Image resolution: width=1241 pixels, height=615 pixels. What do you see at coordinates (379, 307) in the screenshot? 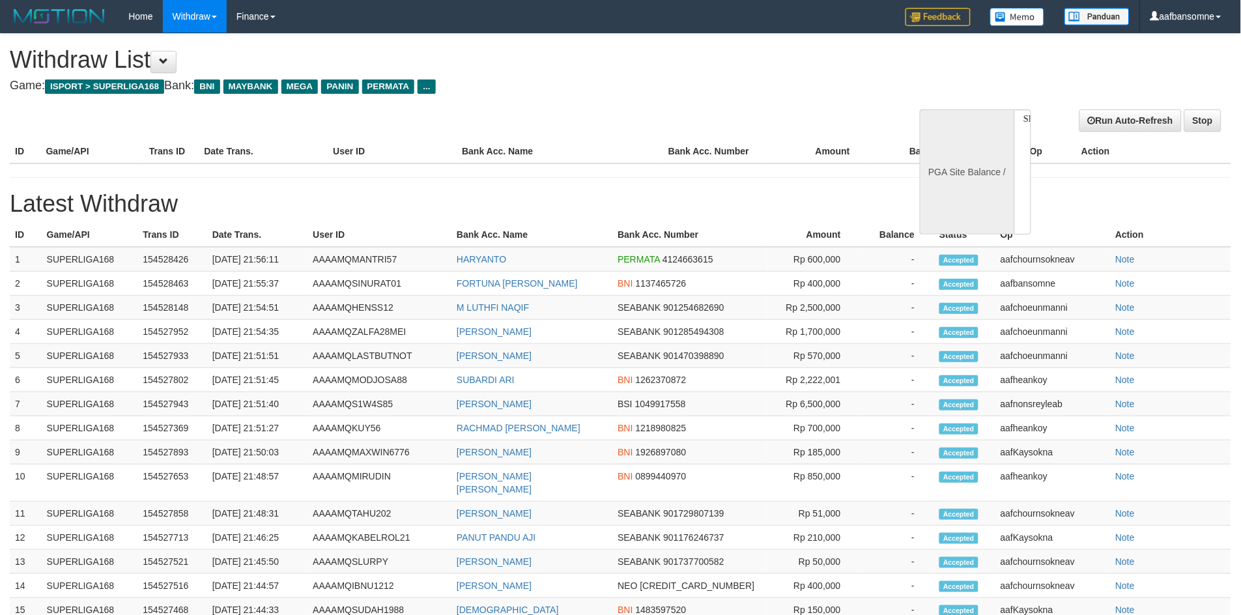
I see `td: AAAAMQHENSS12` at bounding box center [379, 307].